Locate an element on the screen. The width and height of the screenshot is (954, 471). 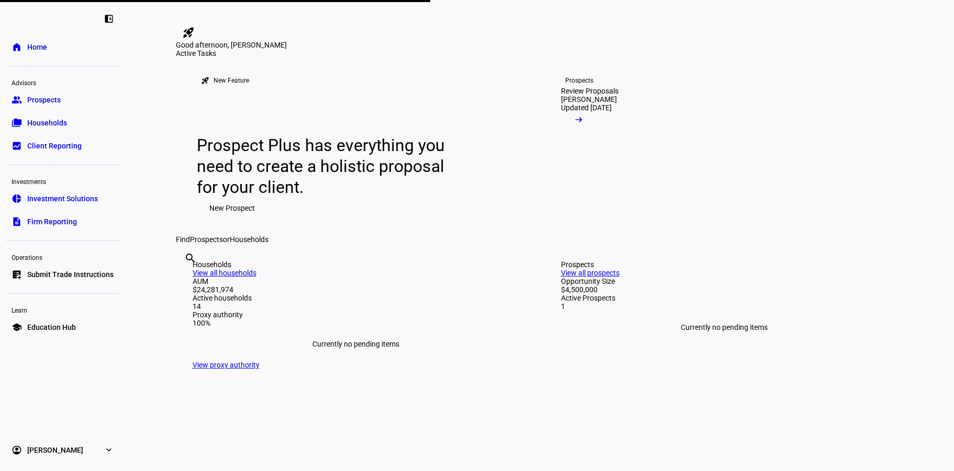
eth-mat-symbol: description is located at coordinates (17, 222).